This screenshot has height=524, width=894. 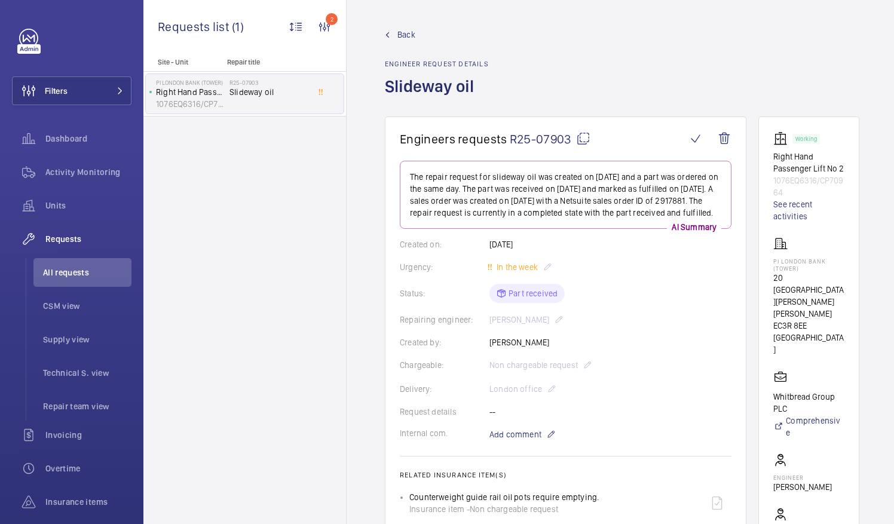 What do you see at coordinates (88, 435) in the screenshot?
I see `span: Invoicing` at bounding box center [88, 435].